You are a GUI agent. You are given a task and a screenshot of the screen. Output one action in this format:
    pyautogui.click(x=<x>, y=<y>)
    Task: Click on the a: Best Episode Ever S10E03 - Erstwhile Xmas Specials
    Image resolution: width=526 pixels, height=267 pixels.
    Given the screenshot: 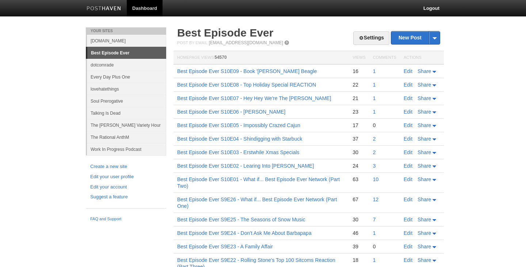 What is the action you would take?
    pyautogui.click(x=238, y=152)
    